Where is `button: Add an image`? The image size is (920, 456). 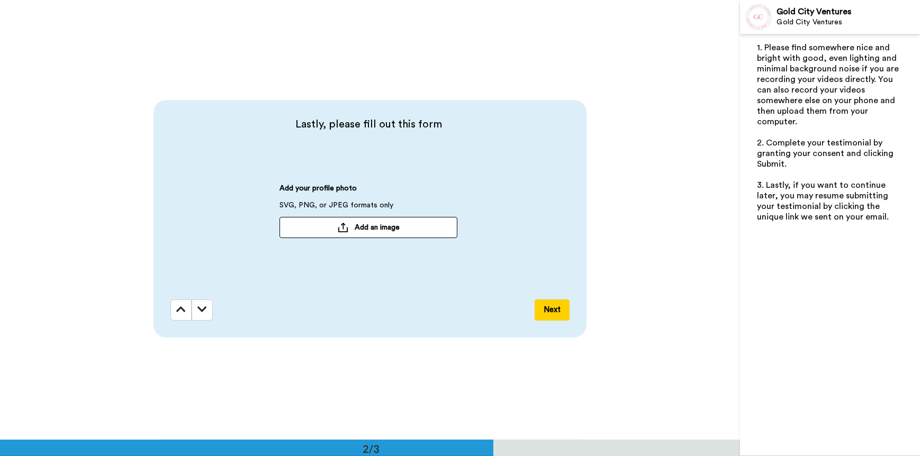
button: Add an image is located at coordinates (368, 228).